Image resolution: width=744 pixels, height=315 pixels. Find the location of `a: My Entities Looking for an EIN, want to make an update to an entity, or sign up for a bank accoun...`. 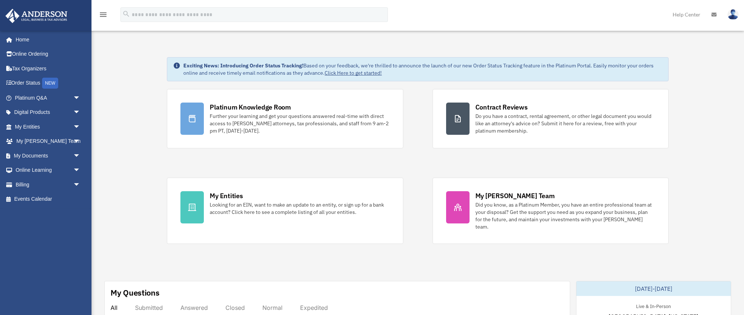

a: My Entities Looking for an EIN, want to make an update to an entity, or sign up for a bank accoun... is located at coordinates (285, 210).